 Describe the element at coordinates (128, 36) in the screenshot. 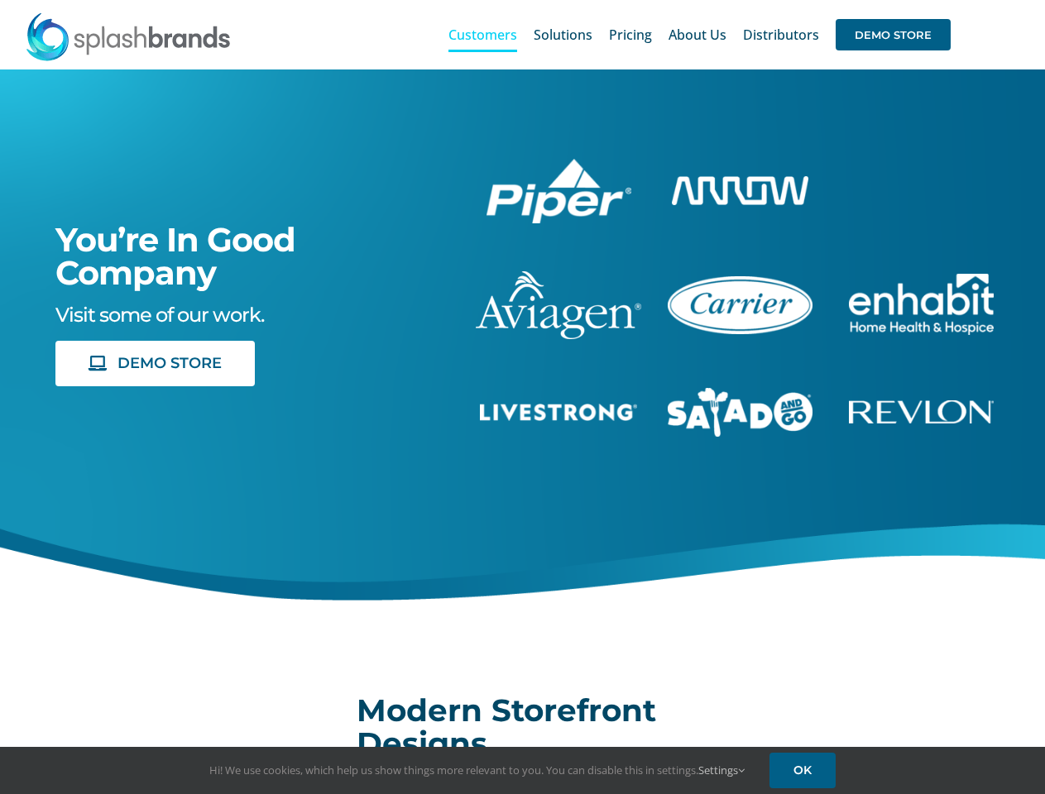

I see `img: SplashBrands.com Logo` at that location.